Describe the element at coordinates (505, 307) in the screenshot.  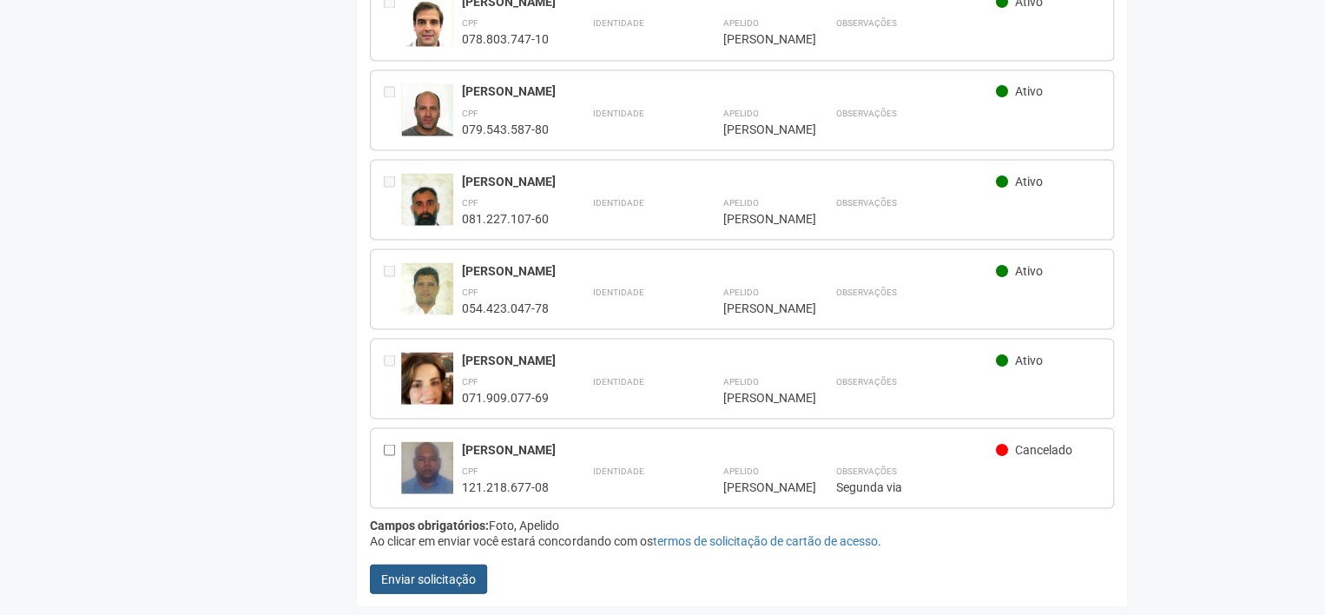
I see `div: 054.423.047-78` at that location.